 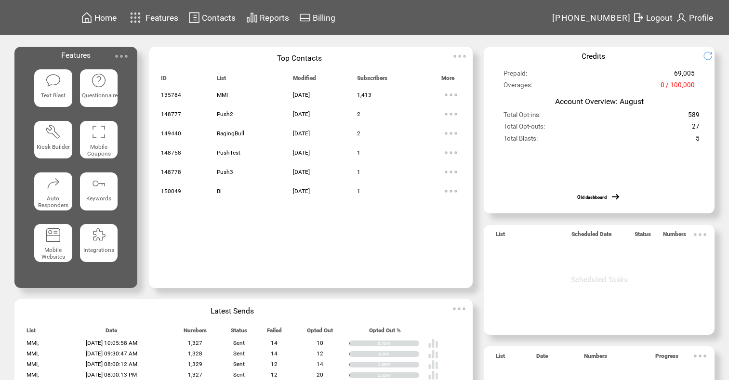 What do you see at coordinates (524, 129) in the screenshot?
I see `span: Total Opt-outs:` at bounding box center [524, 129].